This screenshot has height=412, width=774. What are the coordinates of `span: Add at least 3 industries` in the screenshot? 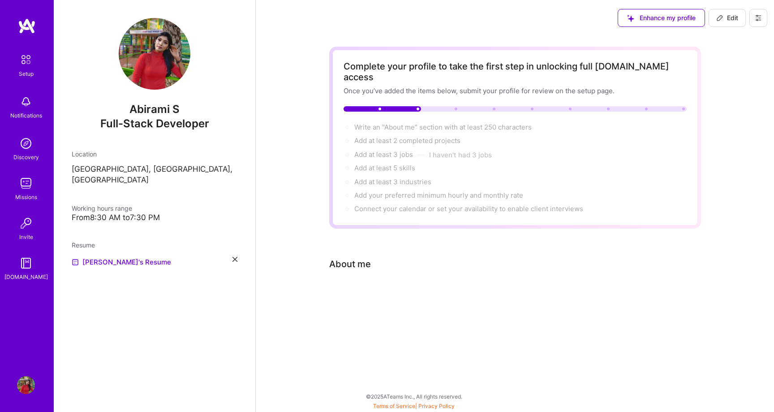 It's located at (393, 181).